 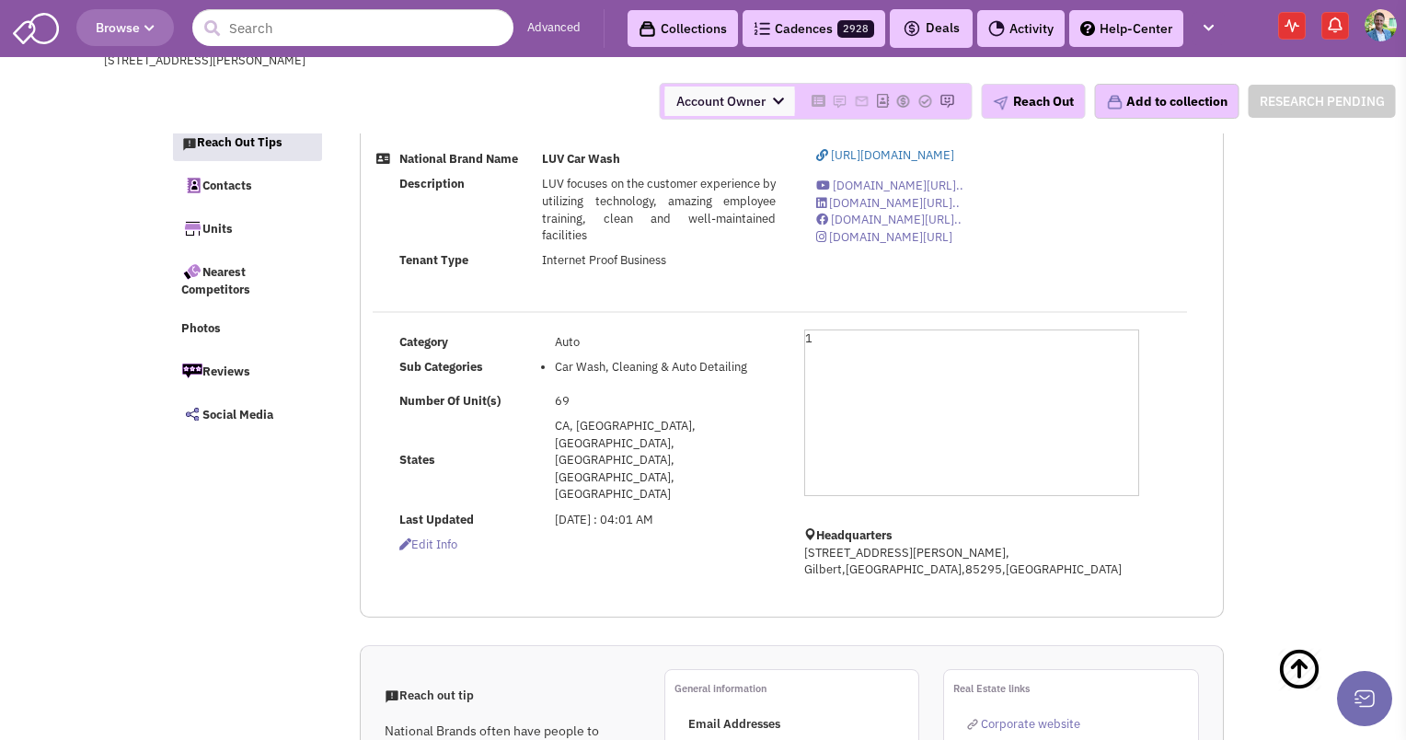 I want to click on span: Deals, so click(x=931, y=28).